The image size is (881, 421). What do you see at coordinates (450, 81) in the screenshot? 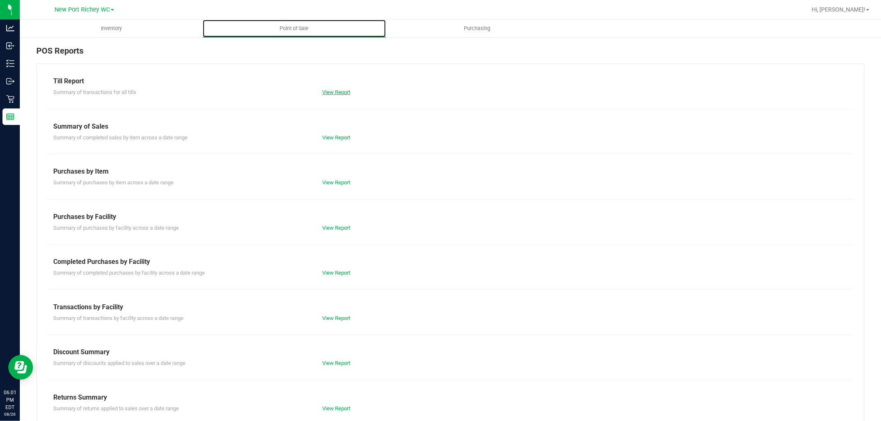
I see `div: Till Report` at bounding box center [450, 81].